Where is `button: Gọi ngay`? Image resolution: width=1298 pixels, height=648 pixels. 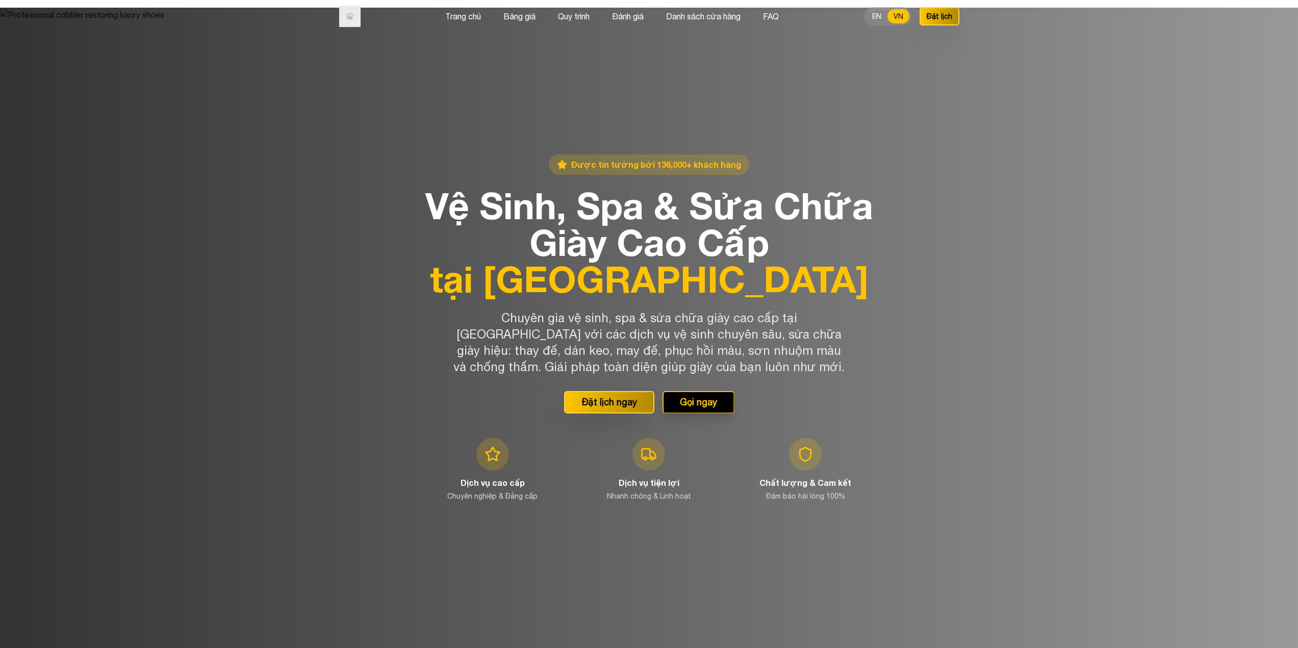 button: Gọi ngay is located at coordinates (698, 402).